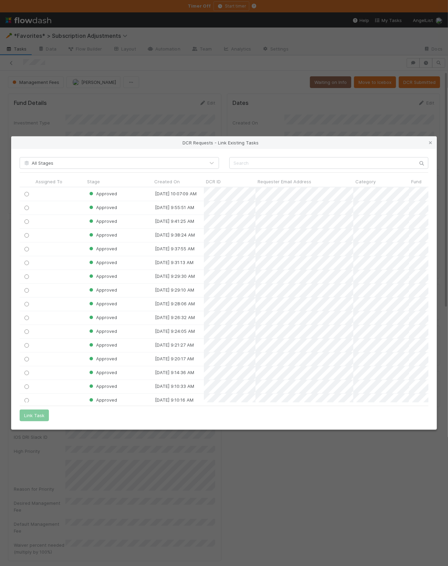  I want to click on span: Fund, so click(416, 182).